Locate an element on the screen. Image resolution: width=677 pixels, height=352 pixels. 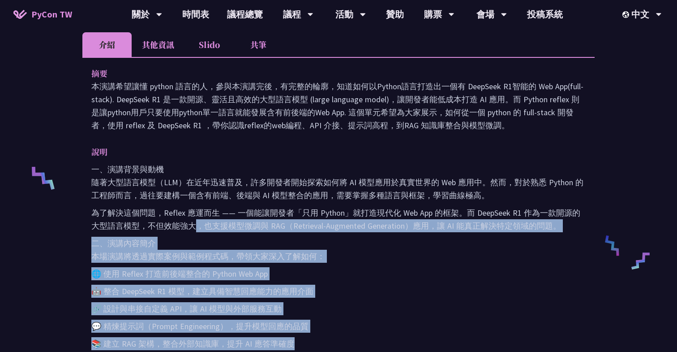
p: 為了解決這個問題，Reflex 應運而生 —— 一個能讓開發者「只用 Python」就打造現代化 Web App 的框架。而 DeepSeek R1 作為一款開源的大型語言模型，不但效能強大，也... is located at coordinates (339, 219).